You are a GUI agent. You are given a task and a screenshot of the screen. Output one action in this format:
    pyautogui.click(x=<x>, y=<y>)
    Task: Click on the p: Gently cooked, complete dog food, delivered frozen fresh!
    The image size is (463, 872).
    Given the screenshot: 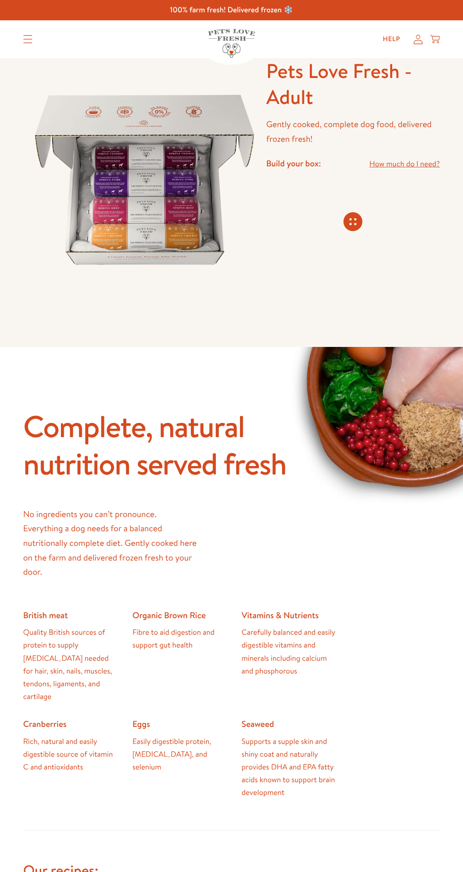 What is the action you would take?
    pyautogui.click(x=353, y=131)
    